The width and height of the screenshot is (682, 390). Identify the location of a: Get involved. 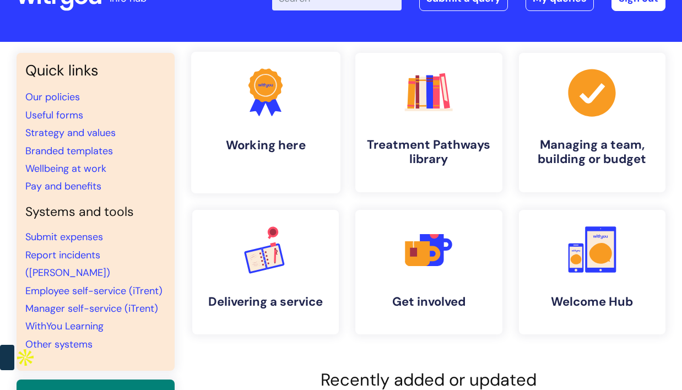
(429, 272).